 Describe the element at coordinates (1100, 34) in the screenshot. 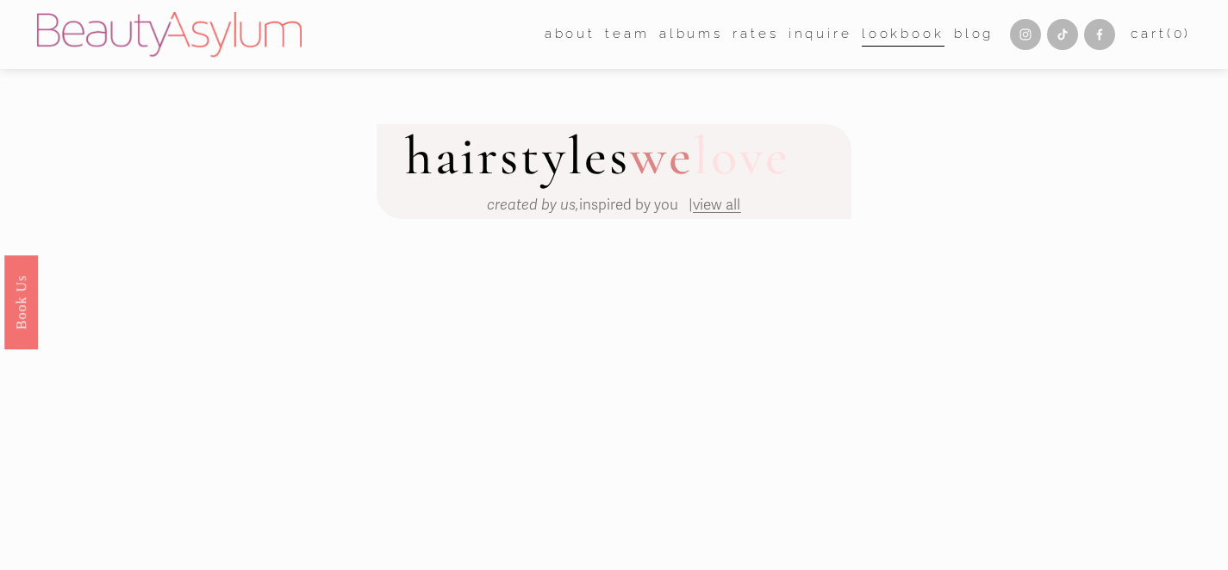

I see `a: Facebook` at that location.